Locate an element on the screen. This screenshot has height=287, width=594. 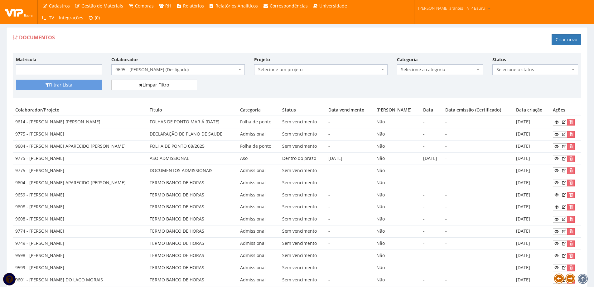
td: ASO ADMISSIONAL is located at coordinates (192, 158).